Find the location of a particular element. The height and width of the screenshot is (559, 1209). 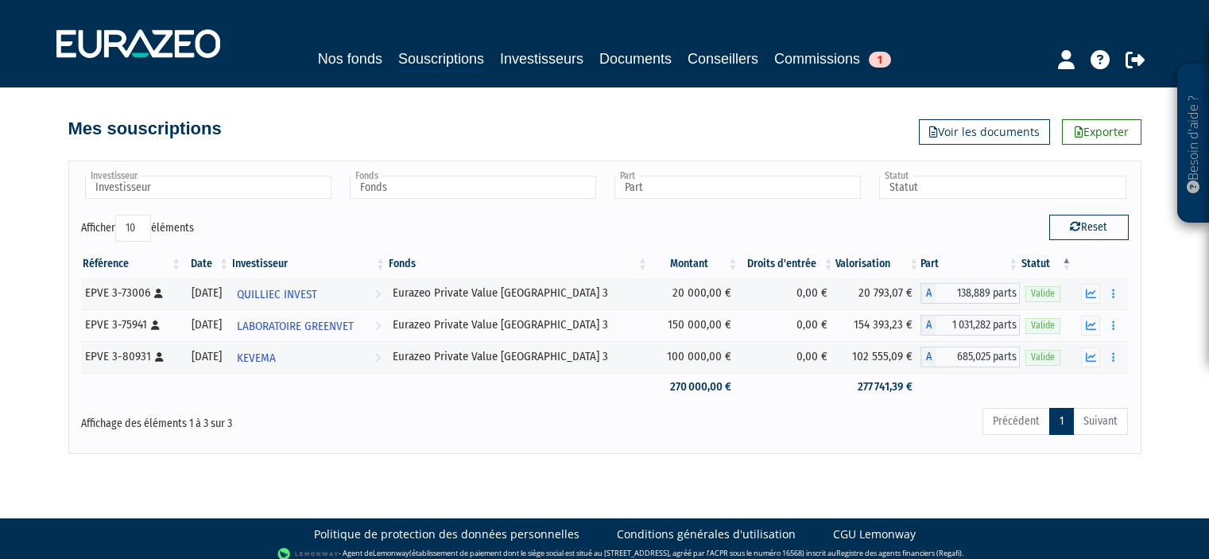

p: Besoin d'aide ? is located at coordinates (1193, 144).